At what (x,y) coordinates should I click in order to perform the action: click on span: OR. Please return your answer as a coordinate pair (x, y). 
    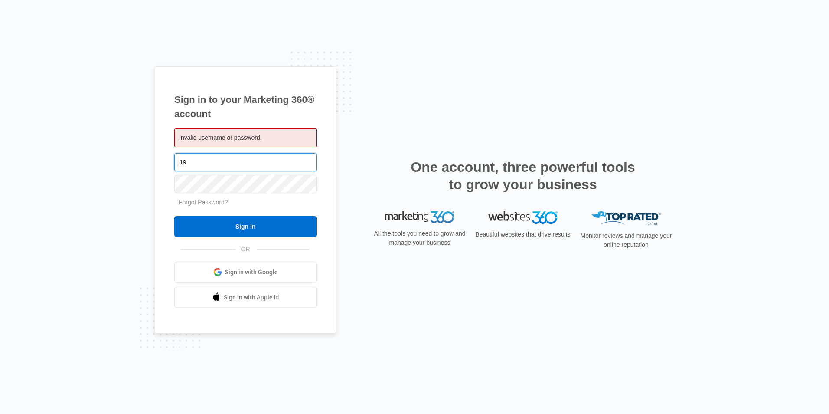
    Looking at the image, I should click on (246, 249).